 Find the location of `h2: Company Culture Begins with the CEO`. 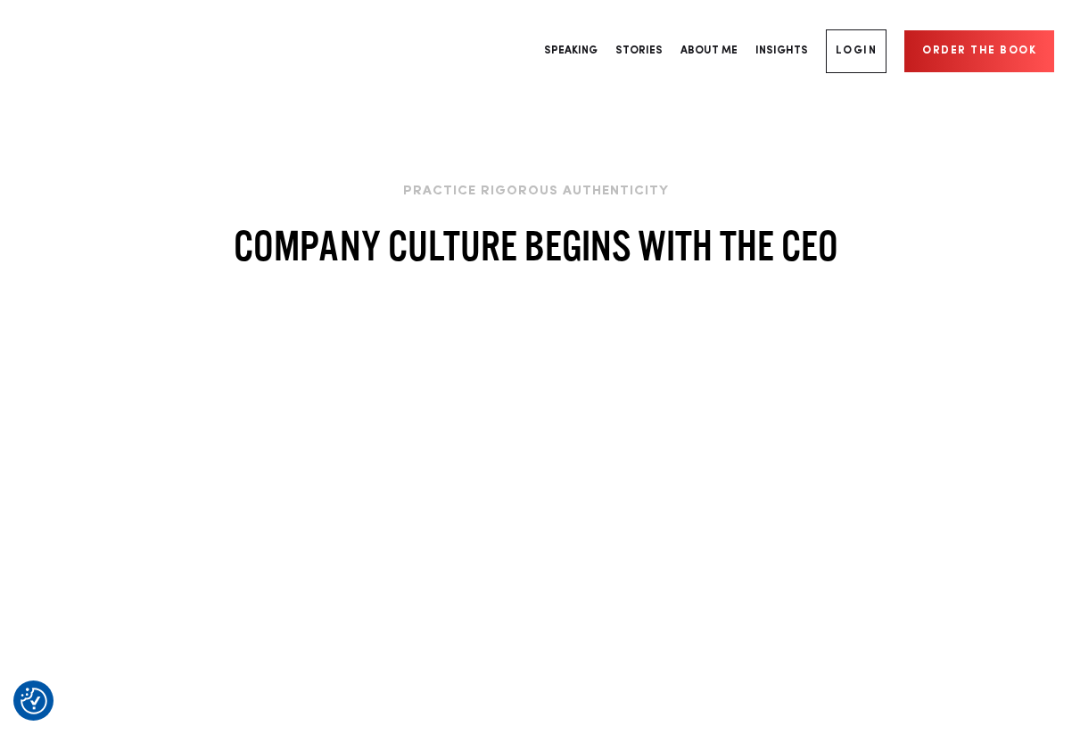

h2: Company Culture Begins with the CEO is located at coordinates (536, 245).